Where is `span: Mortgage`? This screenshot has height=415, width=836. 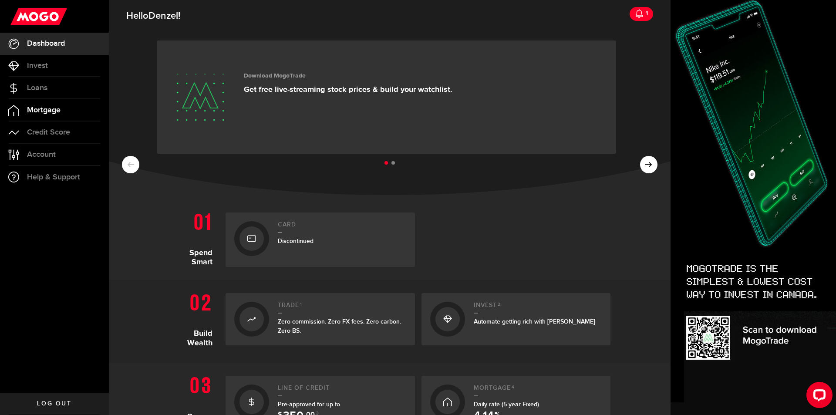 span: Mortgage is located at coordinates (44, 110).